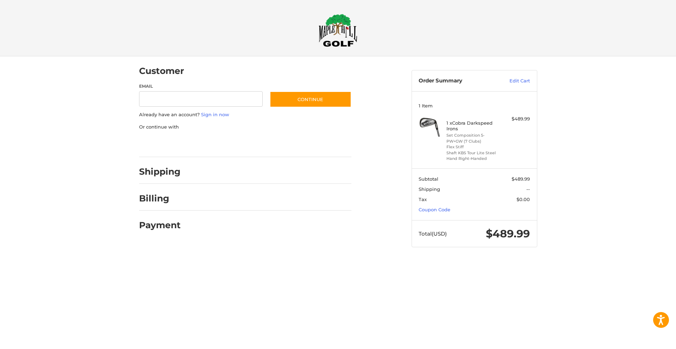  Describe the element at coordinates (473, 126) in the screenshot. I see `h4: 1 x Cobra Darkspeed Irons` at that location.